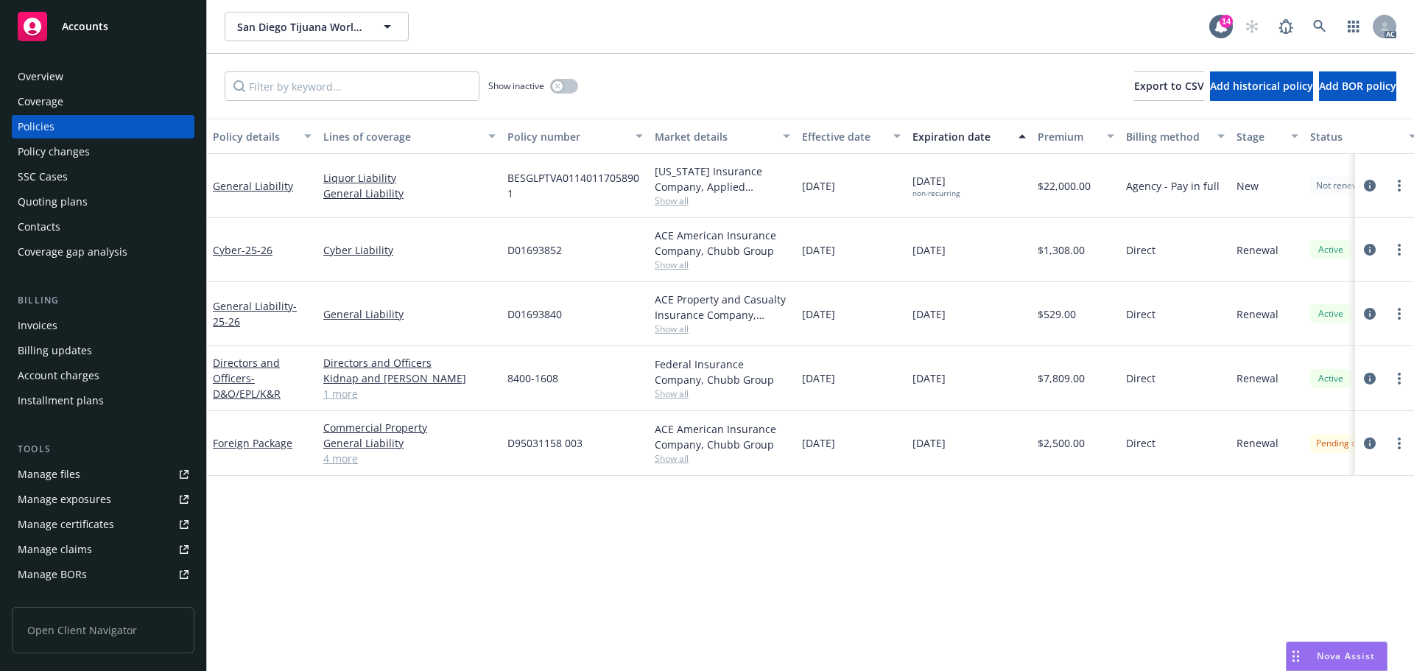  What do you see at coordinates (58, 375) in the screenshot?
I see `div: Account charges` at bounding box center [58, 375].